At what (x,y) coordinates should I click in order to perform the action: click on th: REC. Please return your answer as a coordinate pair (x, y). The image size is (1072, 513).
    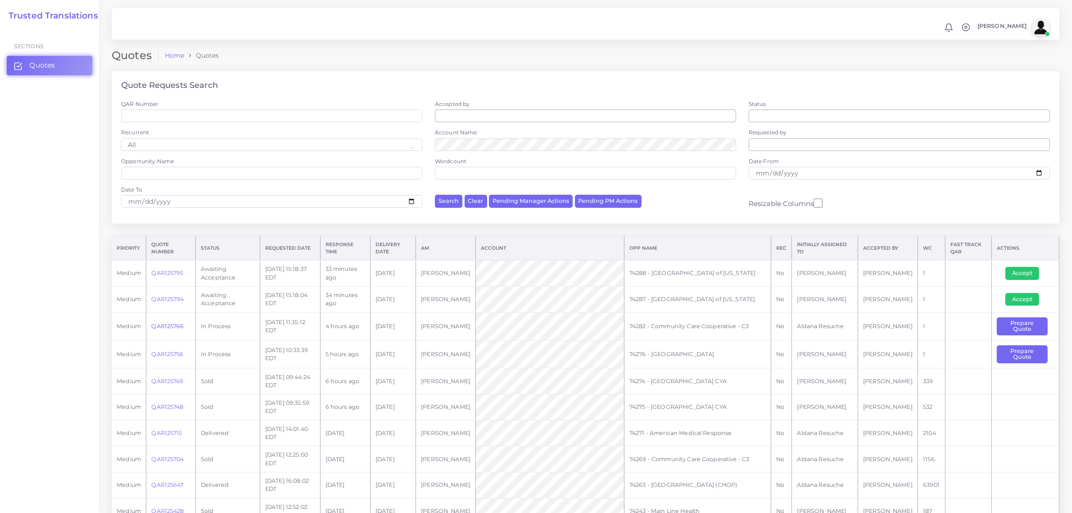
    Looking at the image, I should click on (782, 248).